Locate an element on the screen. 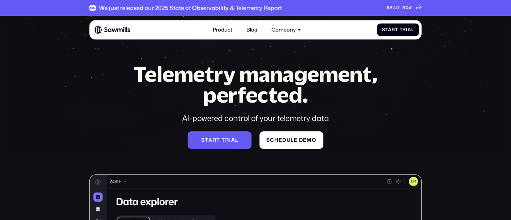 Image resolution: width=511 pixels, height=220 pixels. span: T is located at coordinates (401, 30).